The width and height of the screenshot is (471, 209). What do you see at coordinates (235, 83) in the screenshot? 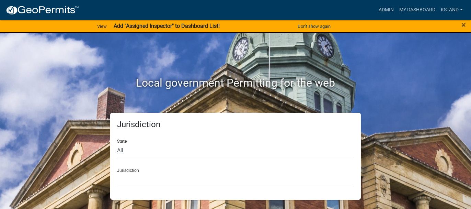
I see `h2: Local government Permitting for the web` at bounding box center [235, 83].